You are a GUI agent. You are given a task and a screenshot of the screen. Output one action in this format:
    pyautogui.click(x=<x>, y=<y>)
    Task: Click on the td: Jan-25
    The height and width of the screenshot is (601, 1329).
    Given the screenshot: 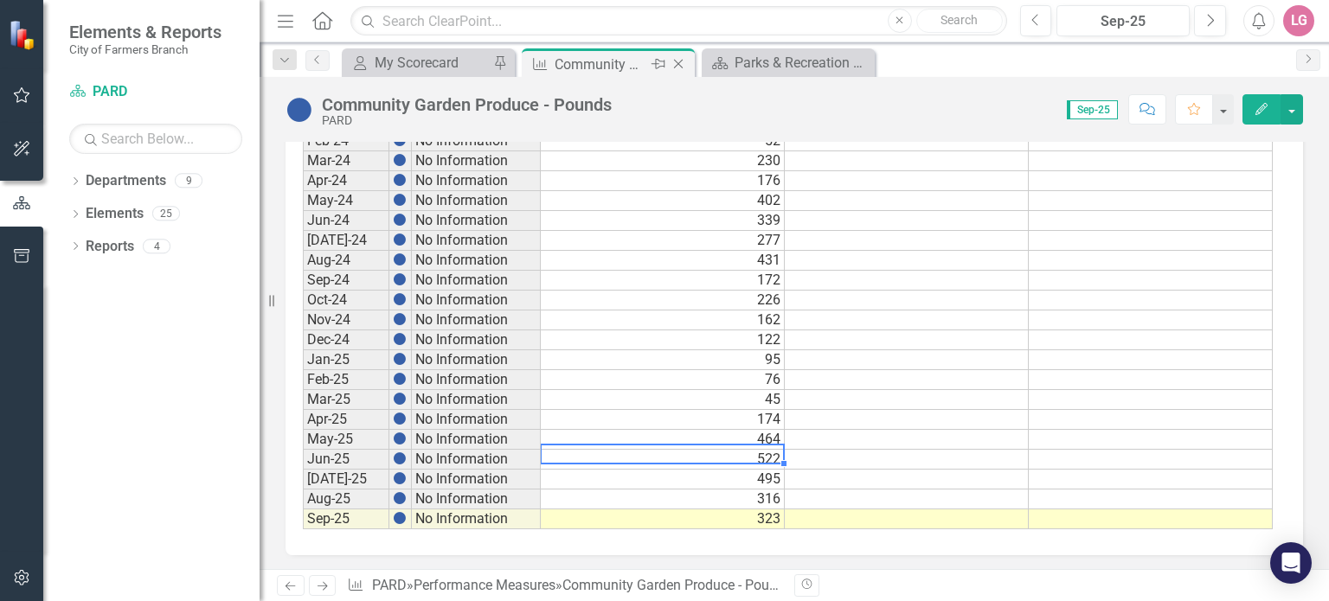 What is the action you would take?
    pyautogui.click(x=346, y=360)
    